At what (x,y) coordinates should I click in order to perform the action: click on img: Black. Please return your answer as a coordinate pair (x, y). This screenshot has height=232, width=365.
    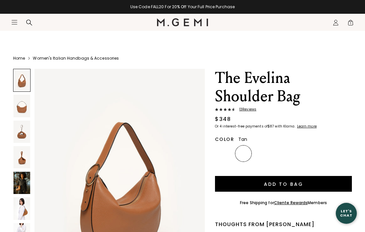
    Looking at the image, I should click on (223, 153).